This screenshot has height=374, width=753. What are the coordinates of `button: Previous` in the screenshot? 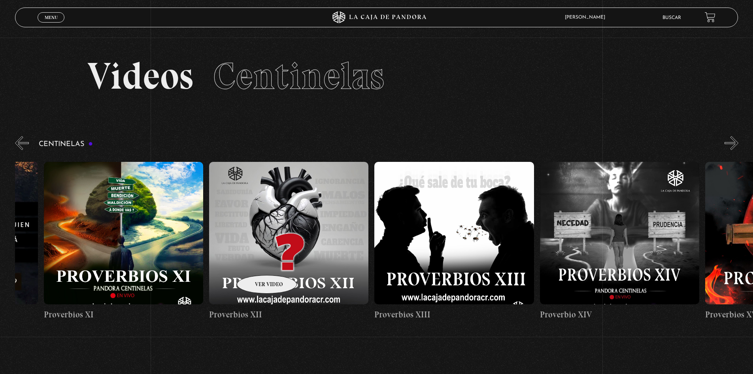 It's located at (22, 143).